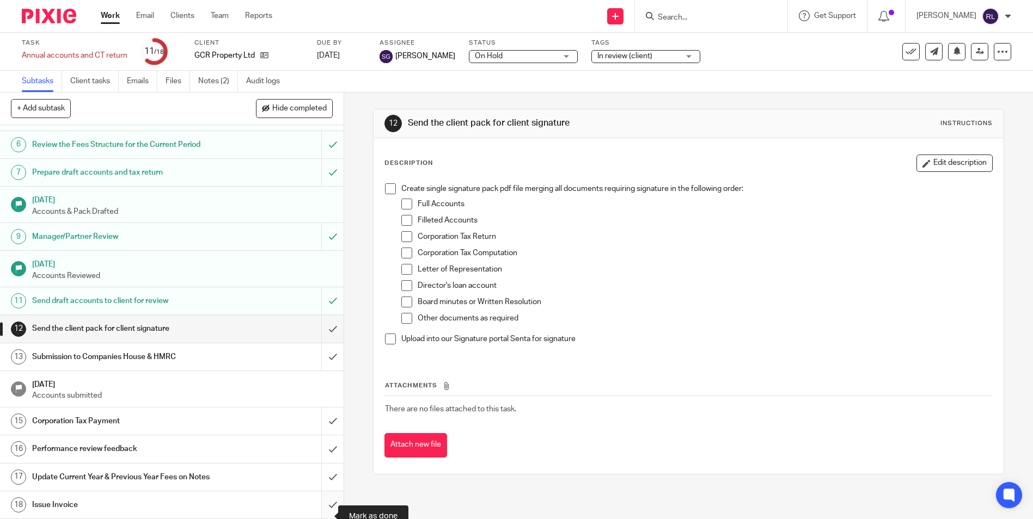  I want to click on p: Create single signature pack pdf file merging all documents requiring signature in the following ..., so click(696, 189).